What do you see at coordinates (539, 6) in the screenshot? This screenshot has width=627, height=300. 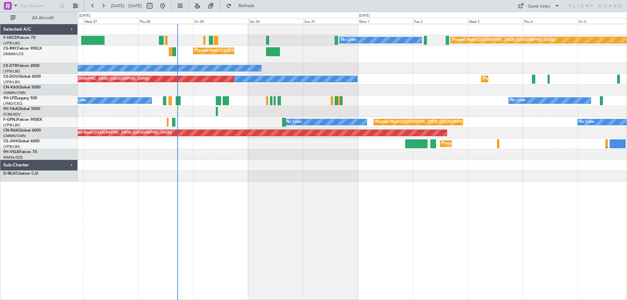 I see `button: Quick Links` at bounding box center [539, 6].